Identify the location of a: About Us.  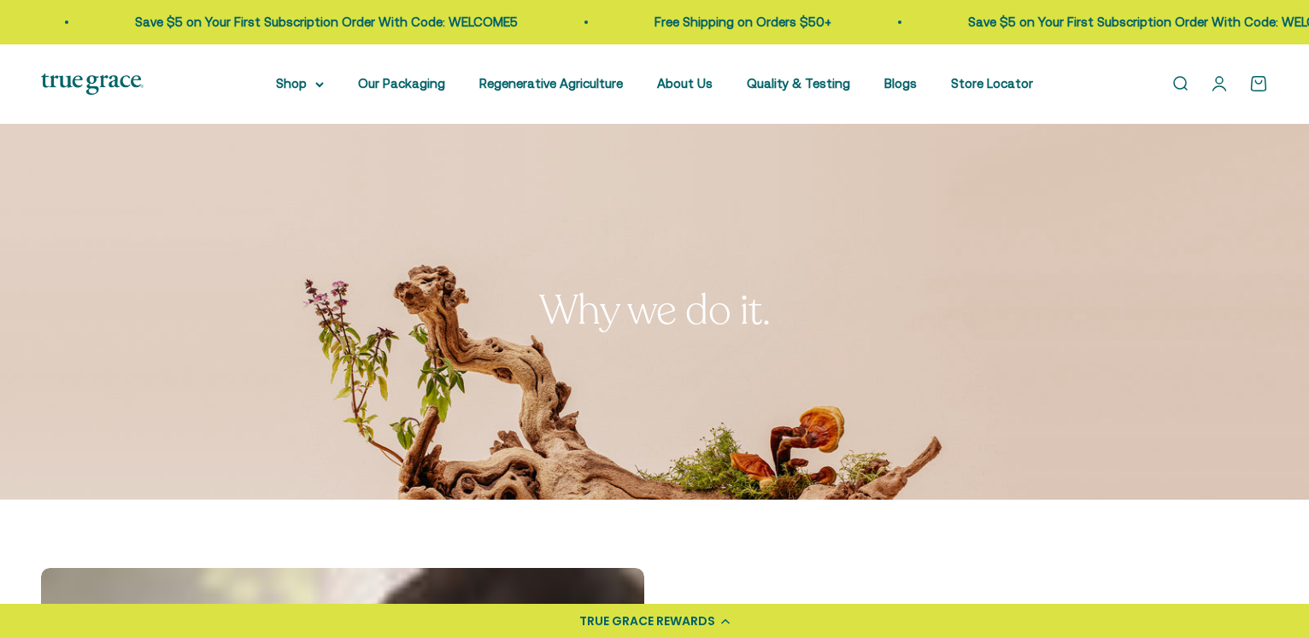
(684, 83).